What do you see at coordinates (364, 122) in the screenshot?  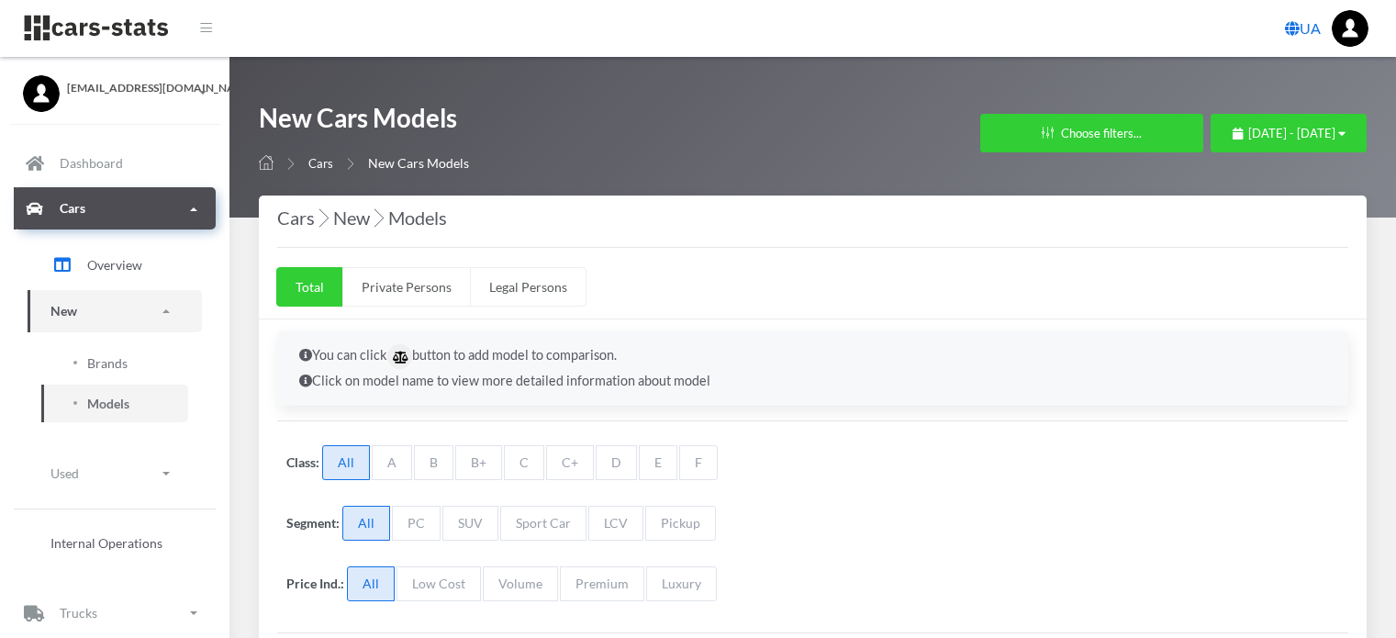 I see `h1: New Cars Models` at bounding box center [364, 122].